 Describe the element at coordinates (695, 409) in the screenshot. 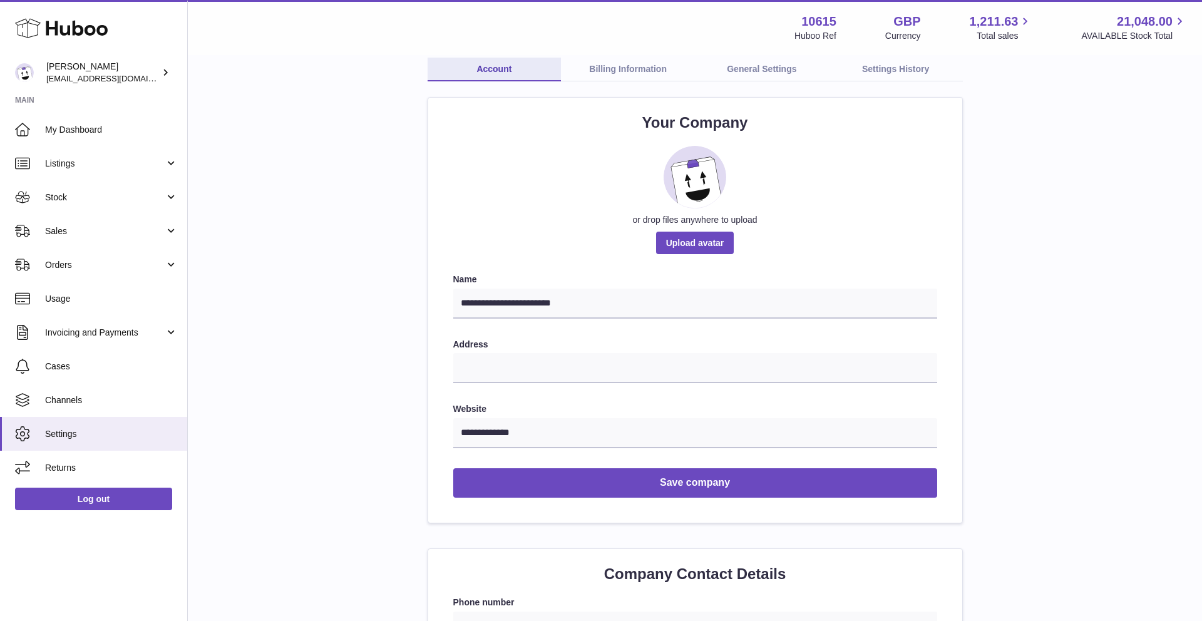

I see `label: Website` at that location.